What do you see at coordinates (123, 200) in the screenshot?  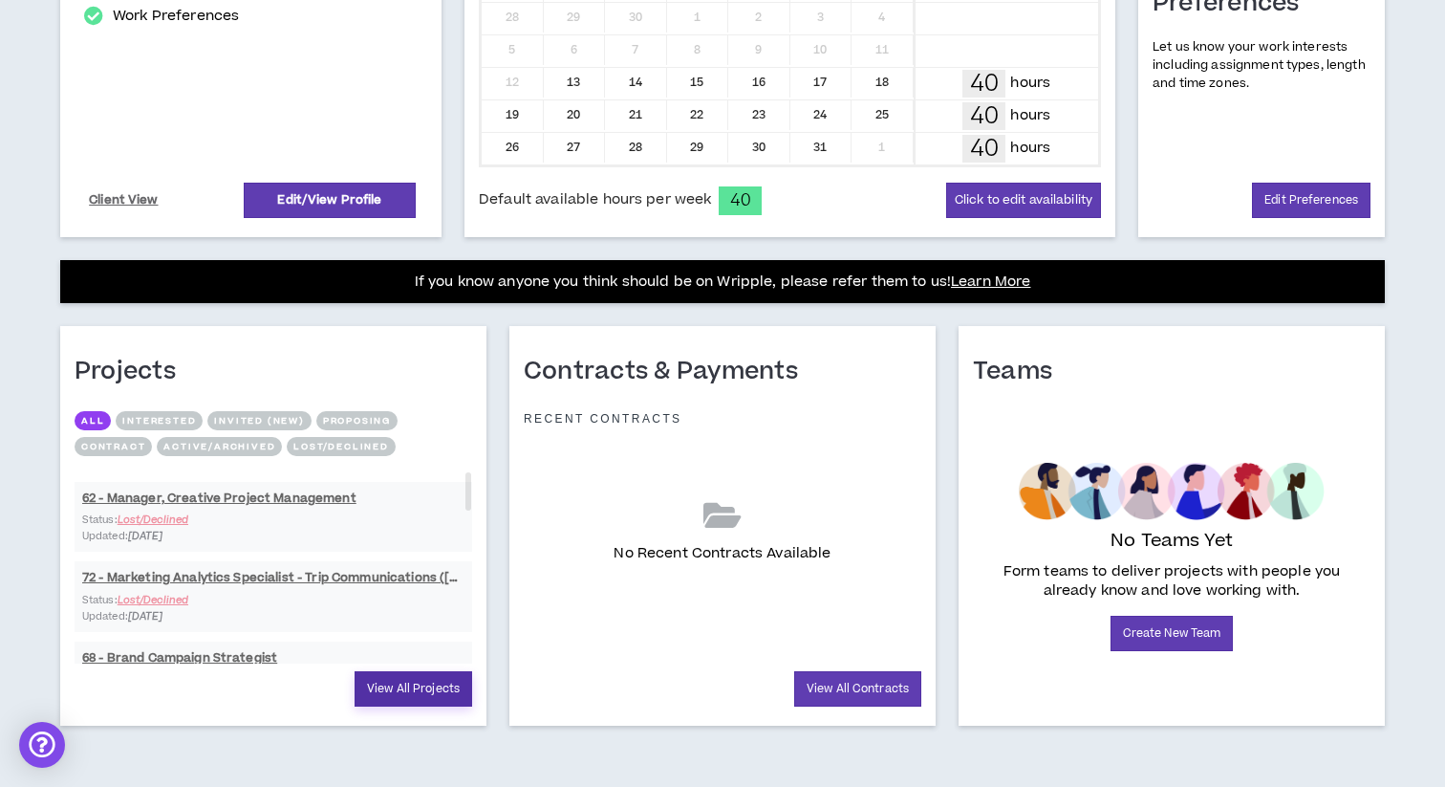 I see `a: Client View` at bounding box center [123, 200].